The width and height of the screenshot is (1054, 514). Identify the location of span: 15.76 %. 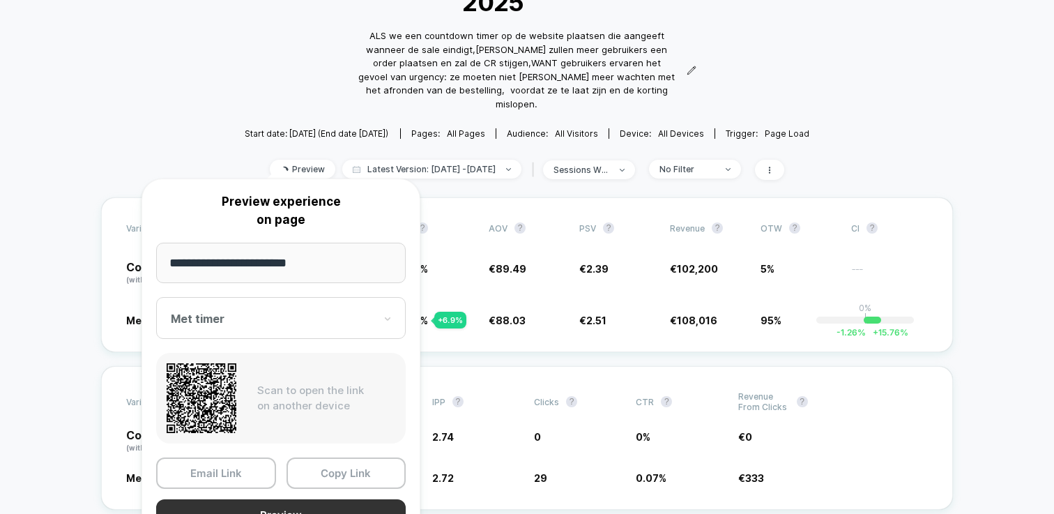
(887, 332).